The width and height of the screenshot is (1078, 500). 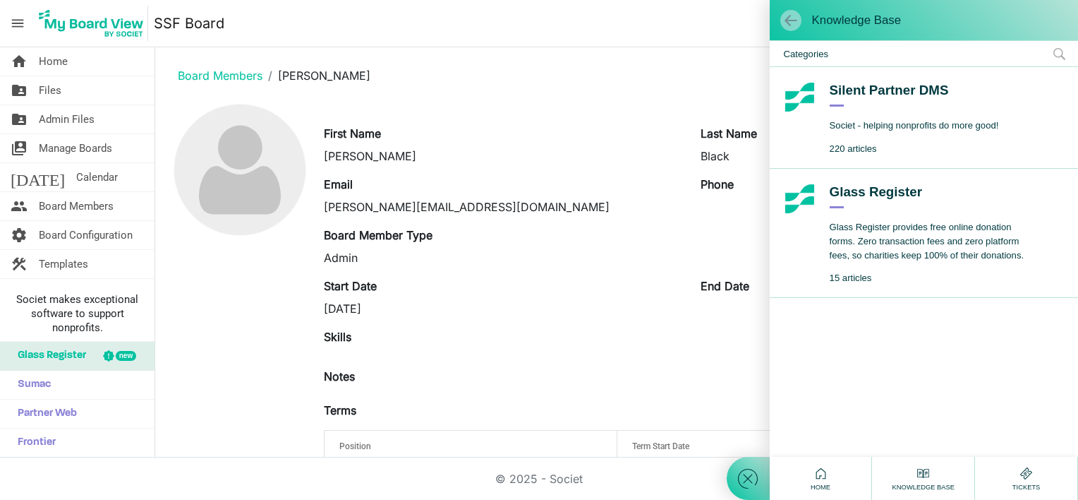 I want to click on div: Black, so click(x=879, y=156).